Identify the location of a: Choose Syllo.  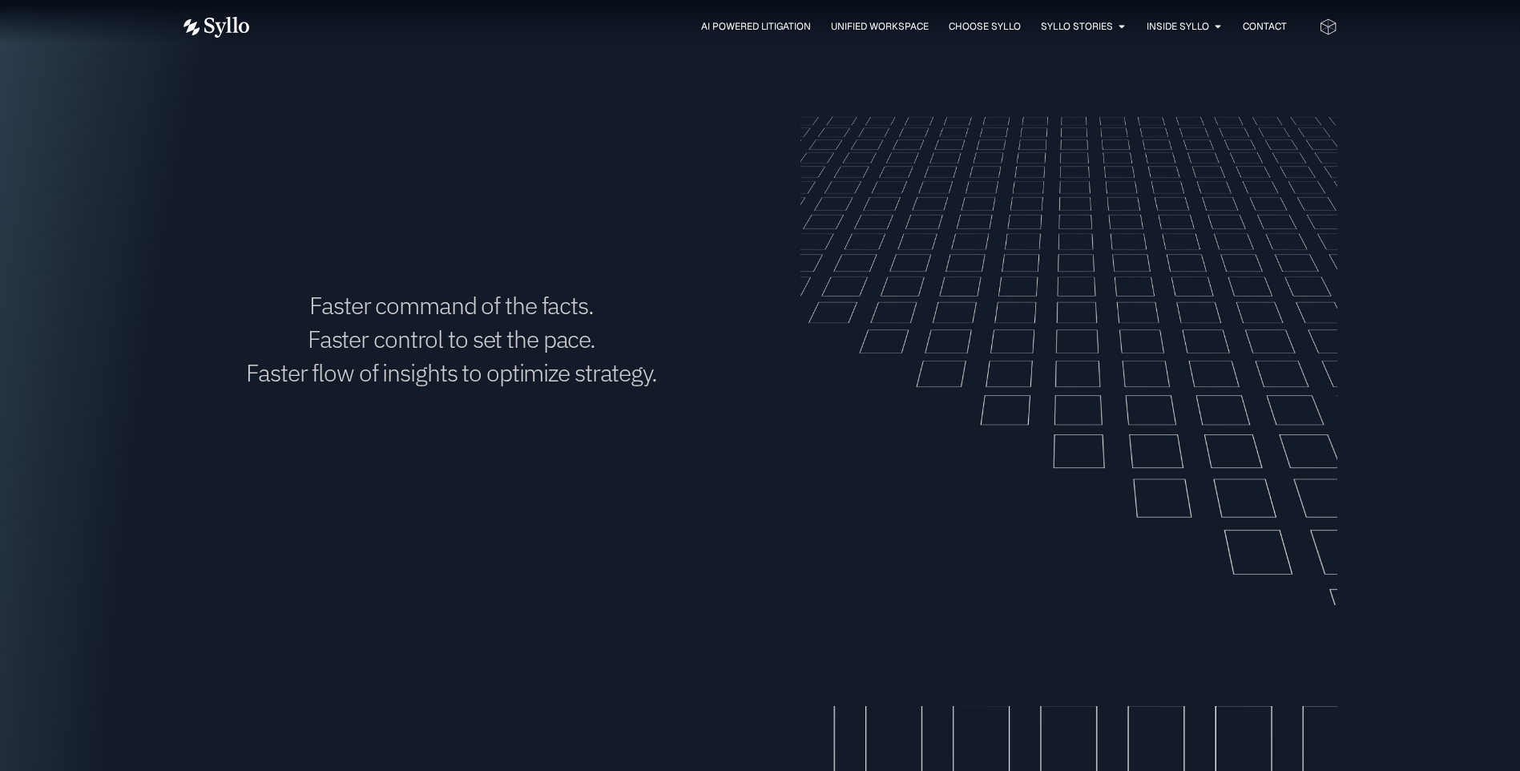
(985, 26).